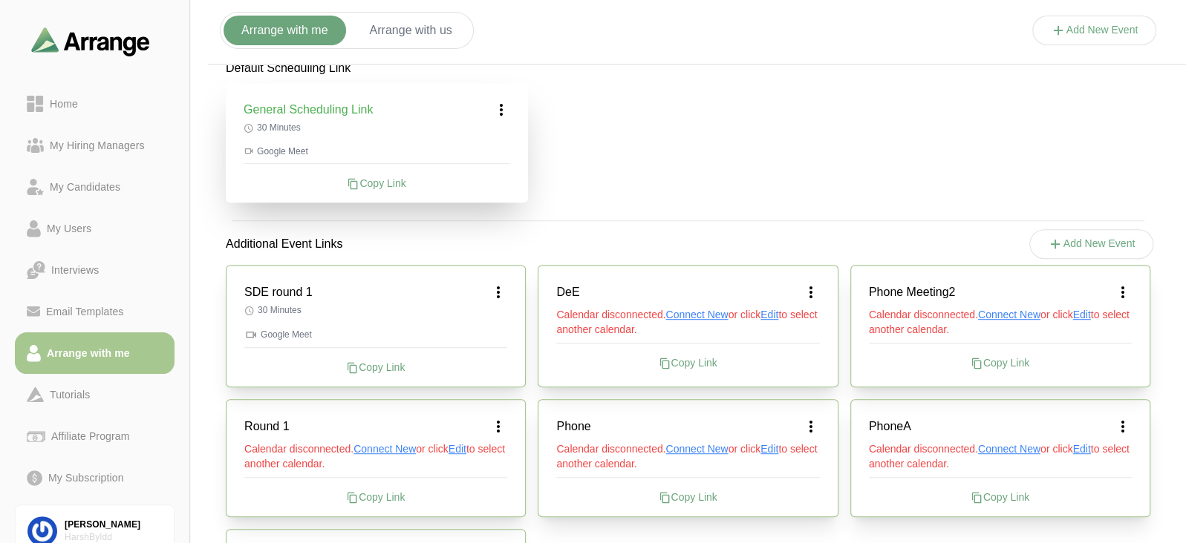 This screenshot has height=543, width=1186. Describe the element at coordinates (85, 187) in the screenshot. I see `div: My Candidates` at that location.